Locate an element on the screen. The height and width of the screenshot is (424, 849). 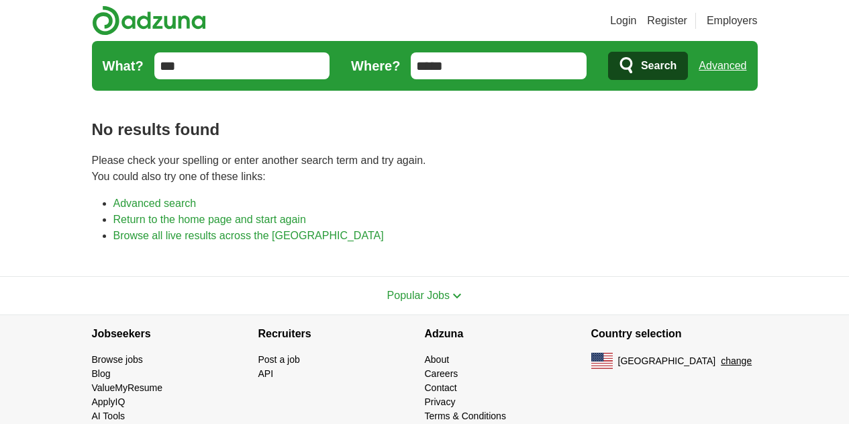
span: Popular Jobs is located at coordinates (418, 295).